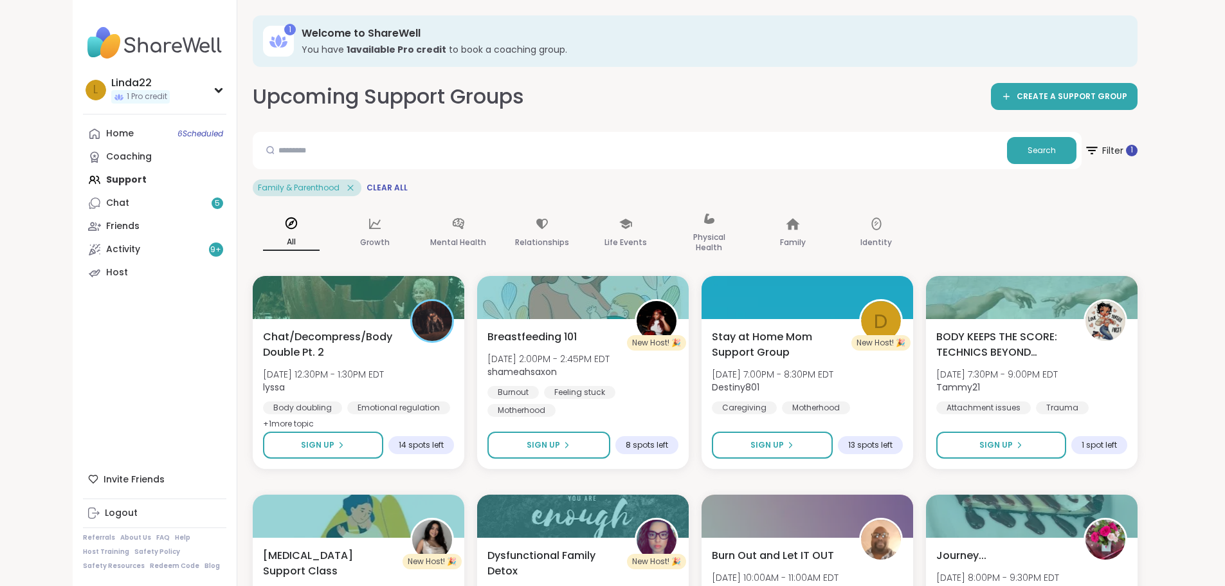 This screenshot has width=1225, height=586. What do you see at coordinates (95, 90) in the screenshot?
I see `span: L` at bounding box center [95, 90].